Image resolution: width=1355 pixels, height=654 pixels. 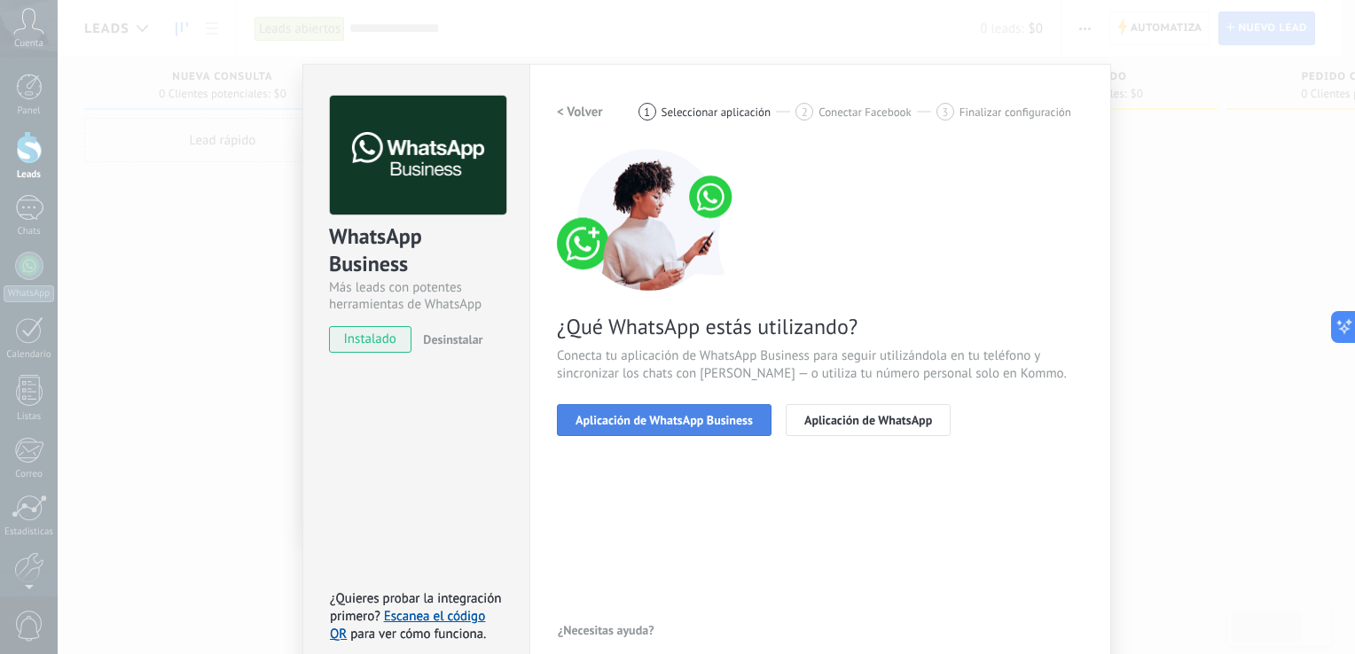 What do you see at coordinates (716, 112) in the screenshot?
I see `span: Seleccionar aplicación` at bounding box center [716, 112].